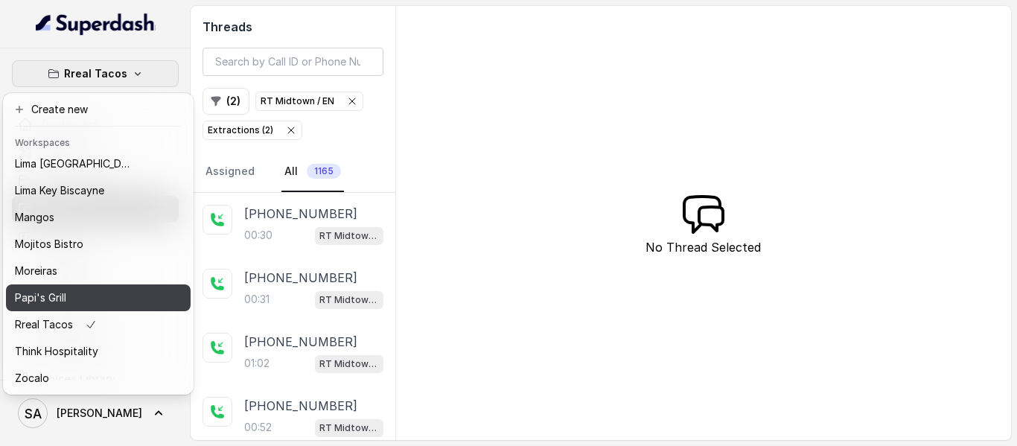 Image resolution: width=1017 pixels, height=446 pixels. What do you see at coordinates (60, 191) in the screenshot?
I see `p: Lima Key Biscayne` at bounding box center [60, 191].